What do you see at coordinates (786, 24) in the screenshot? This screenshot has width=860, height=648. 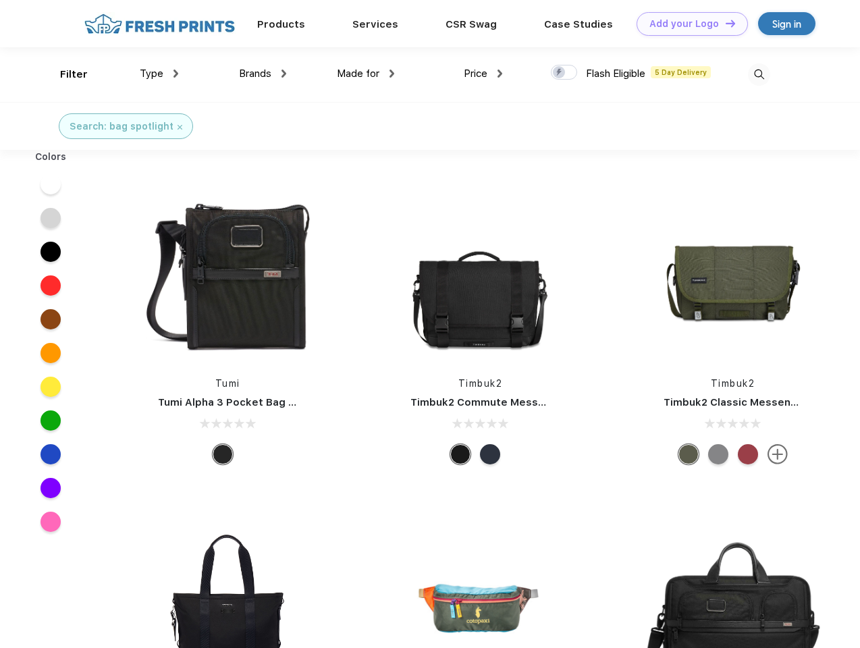 I see `a: Sign in` at bounding box center [786, 24].